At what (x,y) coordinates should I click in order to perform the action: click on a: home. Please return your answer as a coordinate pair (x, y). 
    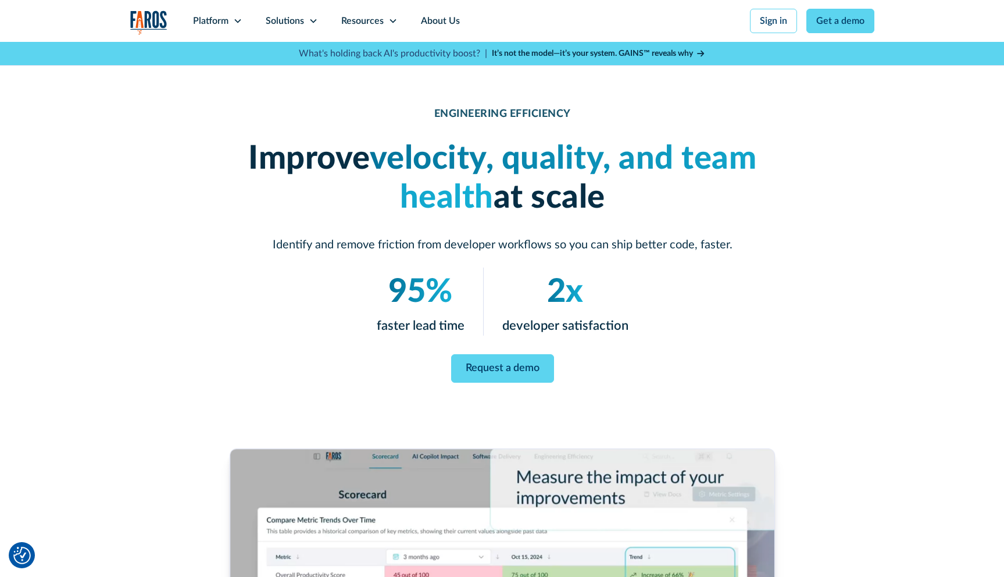
    Looking at the image, I should click on (149, 22).